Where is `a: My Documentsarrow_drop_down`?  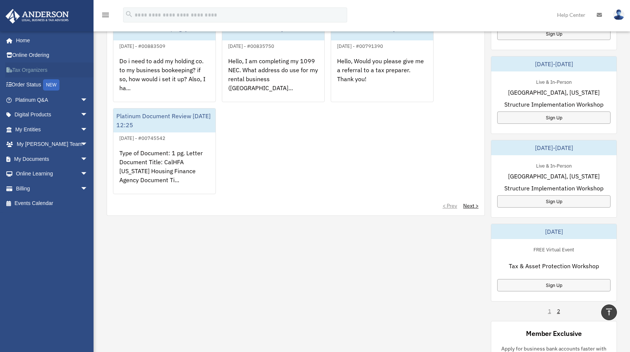 a: My Documentsarrow_drop_down is located at coordinates (52, 159).